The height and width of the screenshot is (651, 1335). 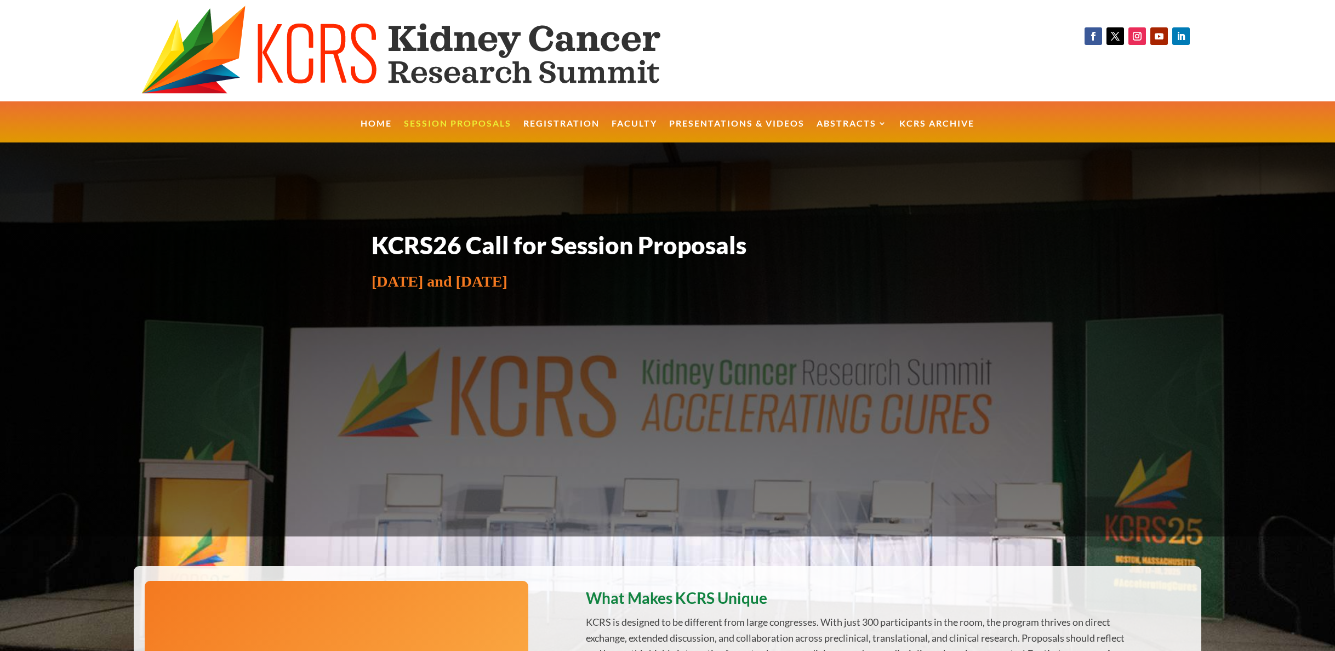 What do you see at coordinates (1137, 36) in the screenshot?
I see `a: Follow on Instagram` at bounding box center [1137, 36].